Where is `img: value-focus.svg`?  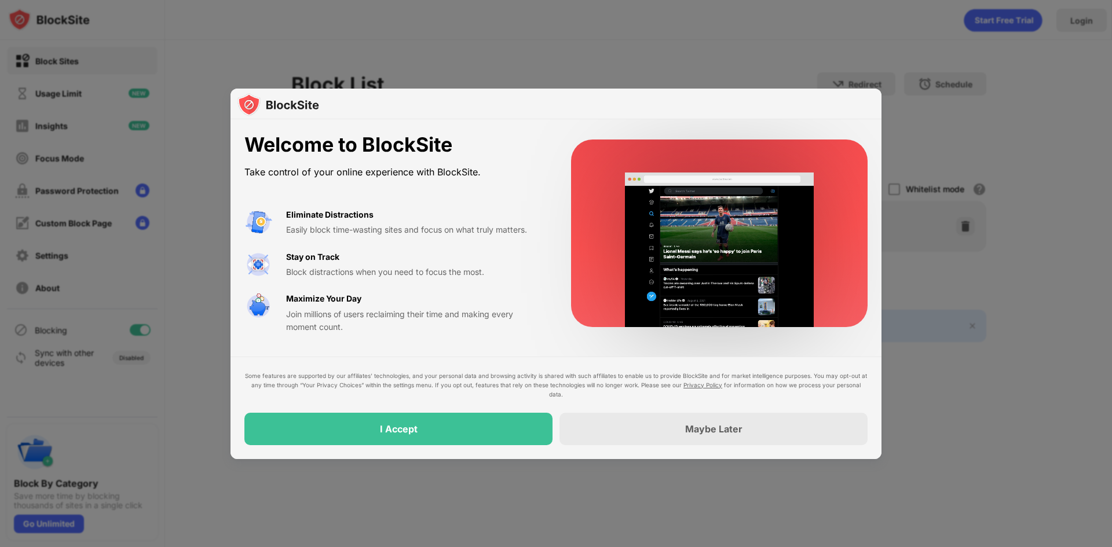
img: value-focus.svg is located at coordinates (258, 265).